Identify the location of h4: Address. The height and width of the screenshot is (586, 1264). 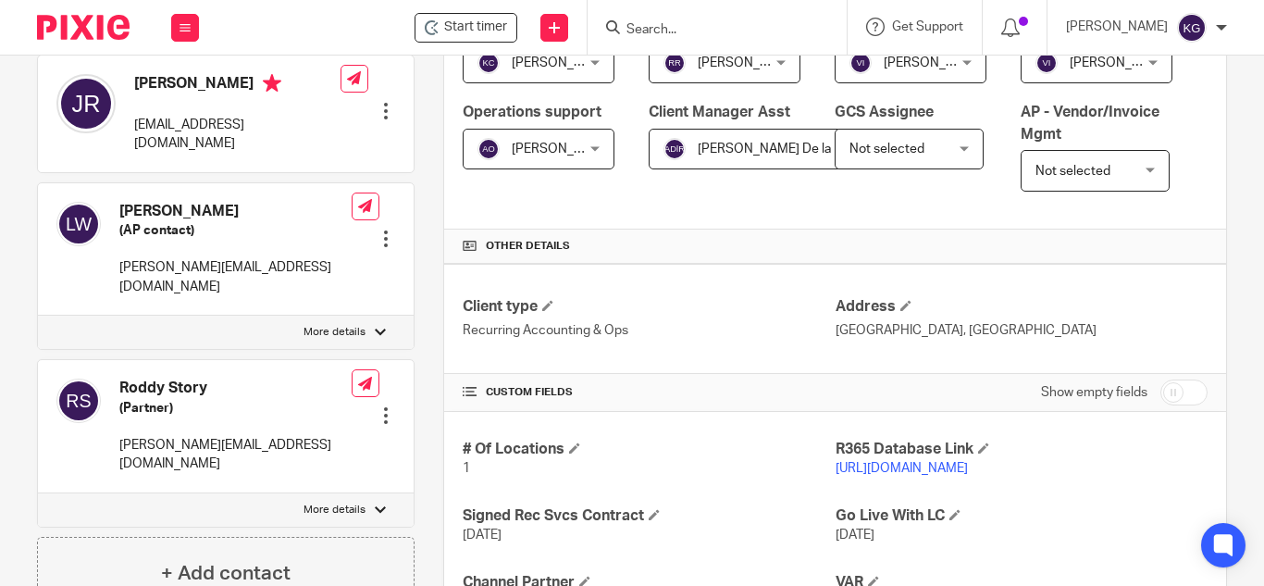
(1022, 306).